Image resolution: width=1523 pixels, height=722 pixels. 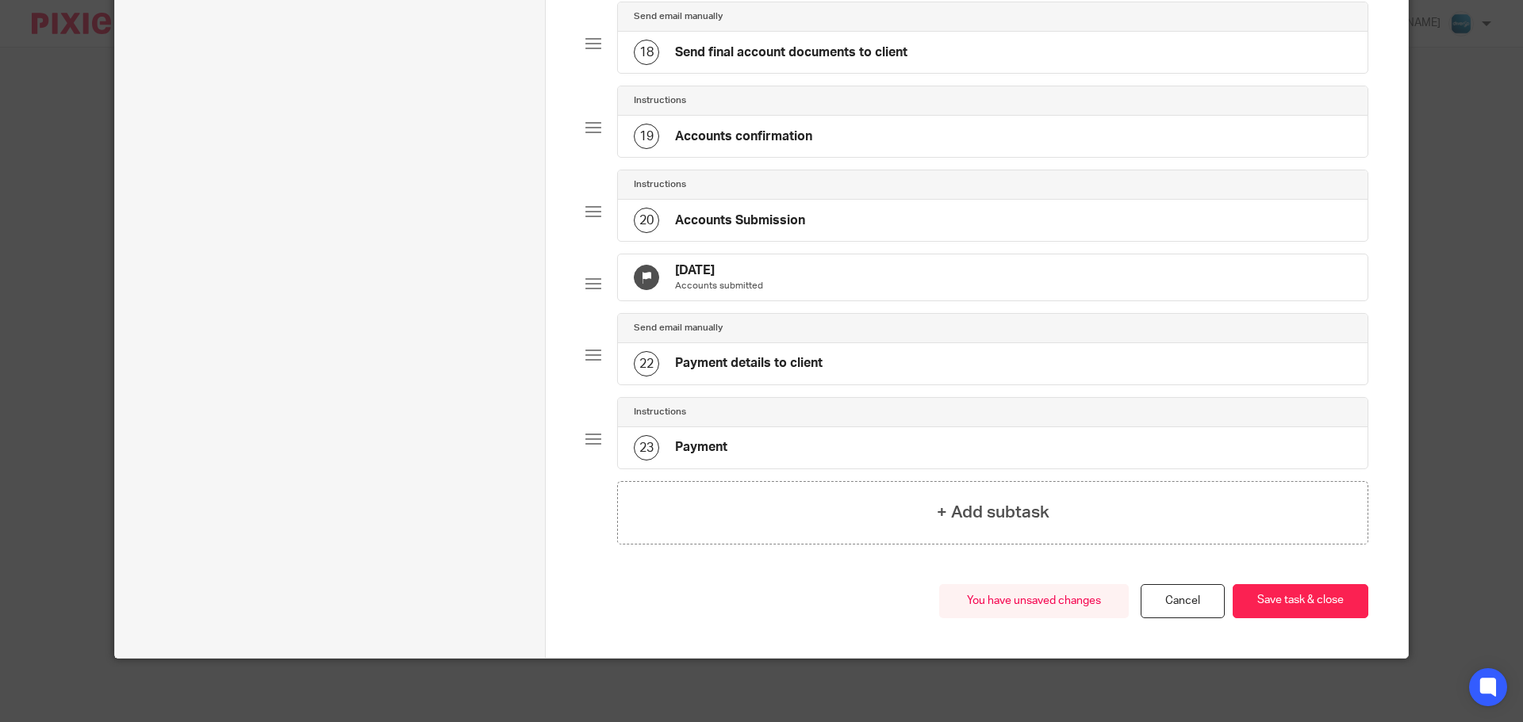 I want to click on div: 19, so click(x=646, y=136).